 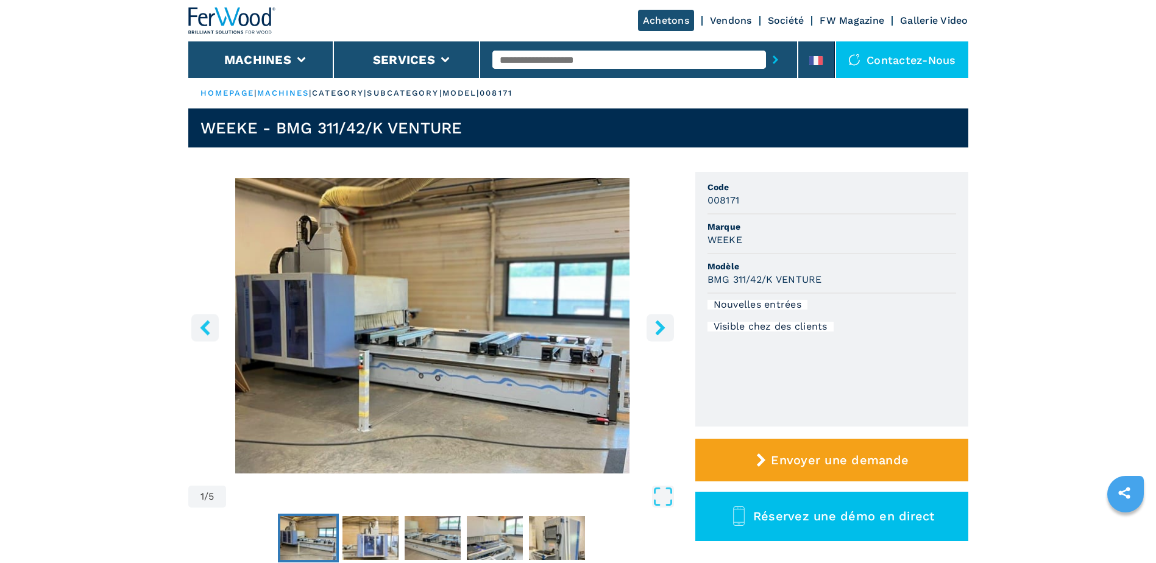 What do you see at coordinates (765, 279) in the screenshot?
I see `h3: BMG 311/42/K VENTURE` at bounding box center [765, 279].